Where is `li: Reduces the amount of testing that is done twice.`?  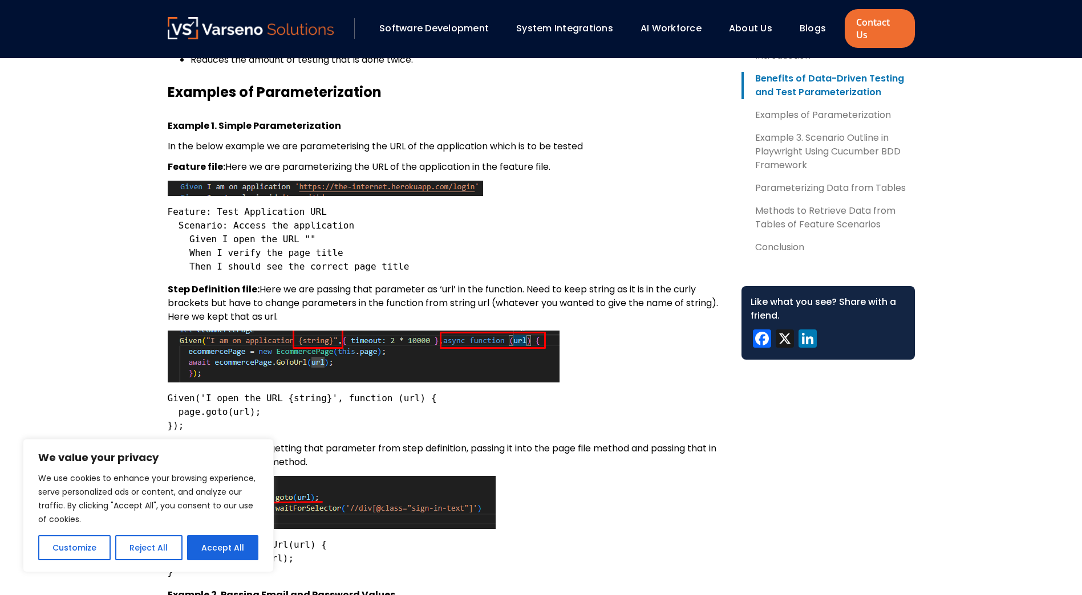 li: Reduces the amount of testing that is done twice. is located at coordinates (457, 60).